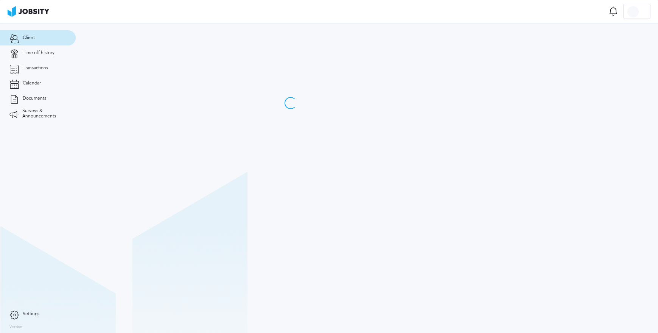  What do you see at coordinates (39, 53) in the screenshot?
I see `span: Time off history` at bounding box center [39, 53].